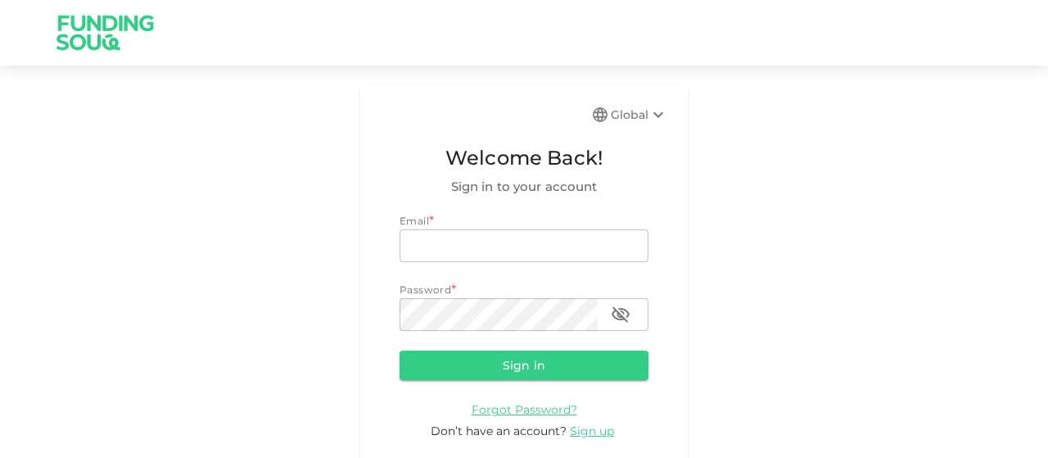 This screenshot has height=458, width=1048. What do you see at coordinates (524, 410) in the screenshot?
I see `span: Forgot Password?` at bounding box center [524, 410].